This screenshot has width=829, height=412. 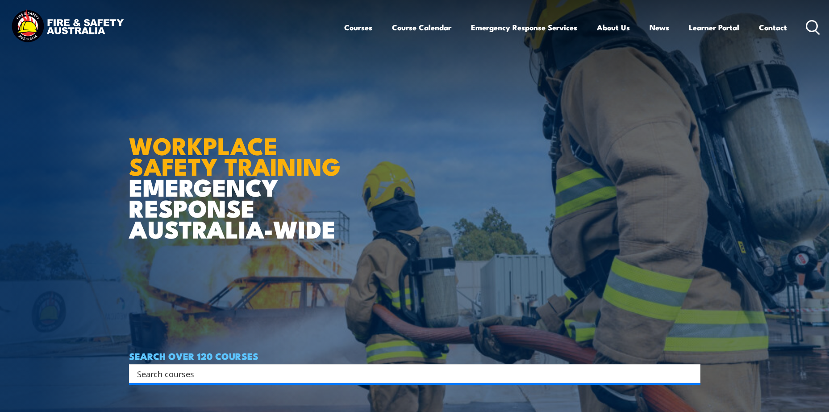 I want to click on a: Emergency Response Services, so click(x=524, y=27).